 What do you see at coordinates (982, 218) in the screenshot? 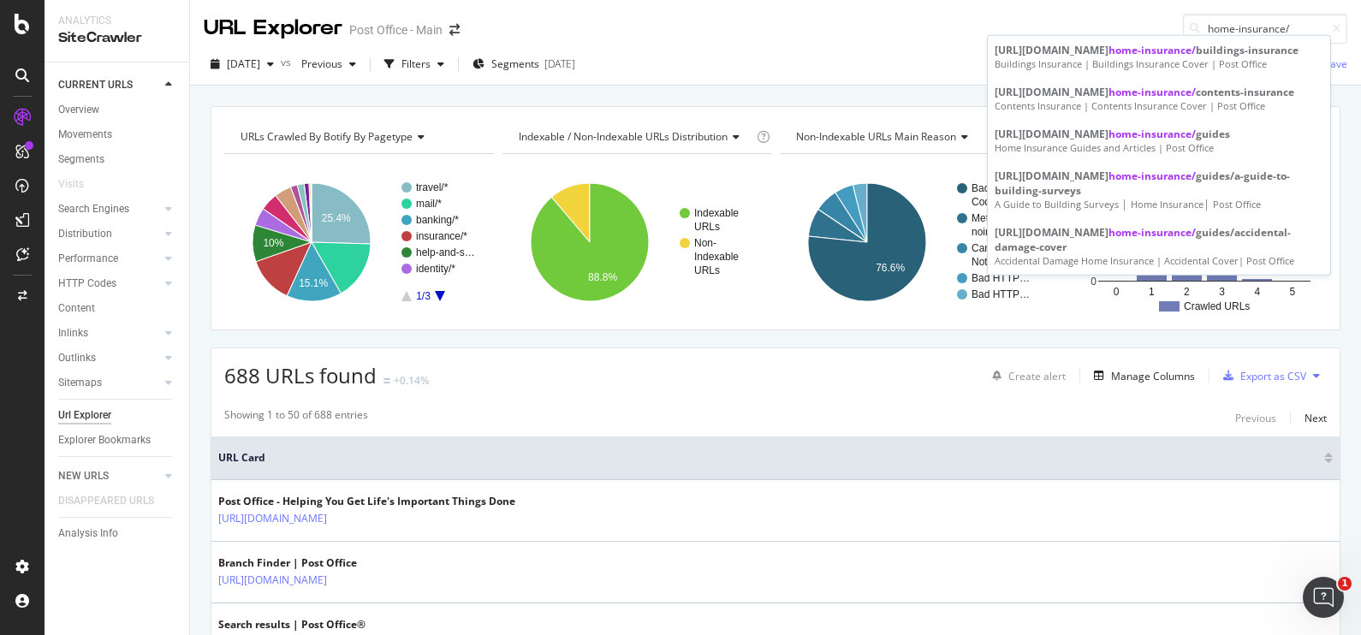
I see `text: Meta` at bounding box center [982, 218].